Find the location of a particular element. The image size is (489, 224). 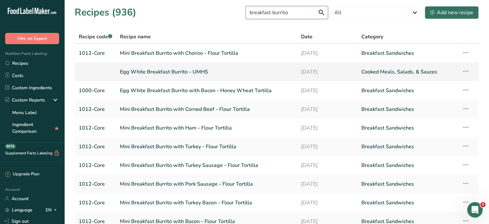

a: Mini Breakfast Burrito with Turkey Sausage - Flour Tortilla is located at coordinates (207, 165).